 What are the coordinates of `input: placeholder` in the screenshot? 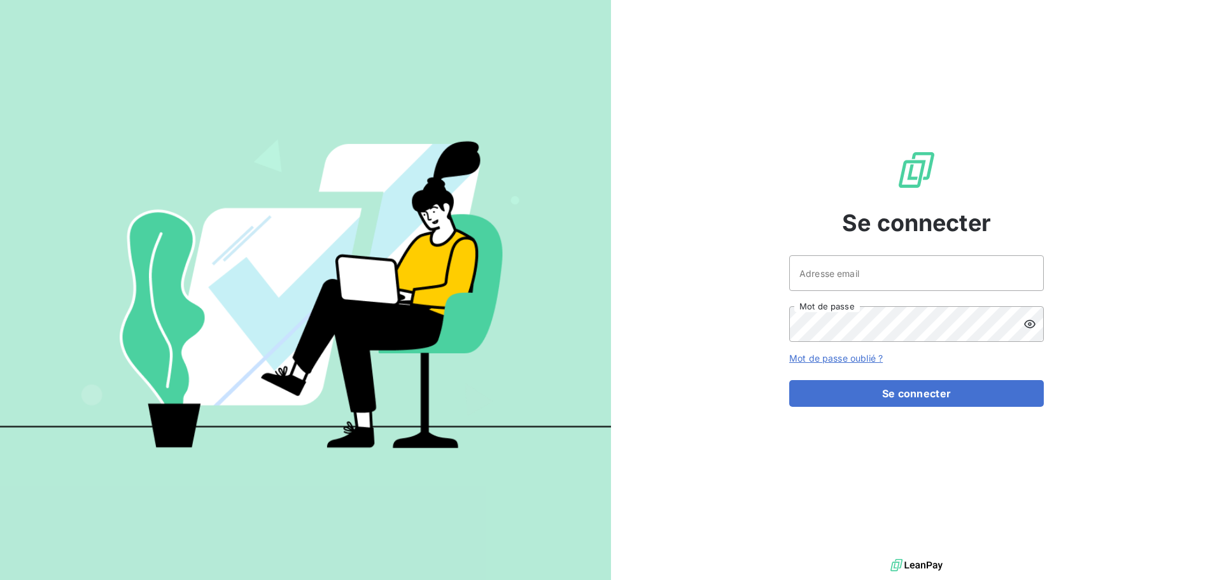 It's located at (917, 273).